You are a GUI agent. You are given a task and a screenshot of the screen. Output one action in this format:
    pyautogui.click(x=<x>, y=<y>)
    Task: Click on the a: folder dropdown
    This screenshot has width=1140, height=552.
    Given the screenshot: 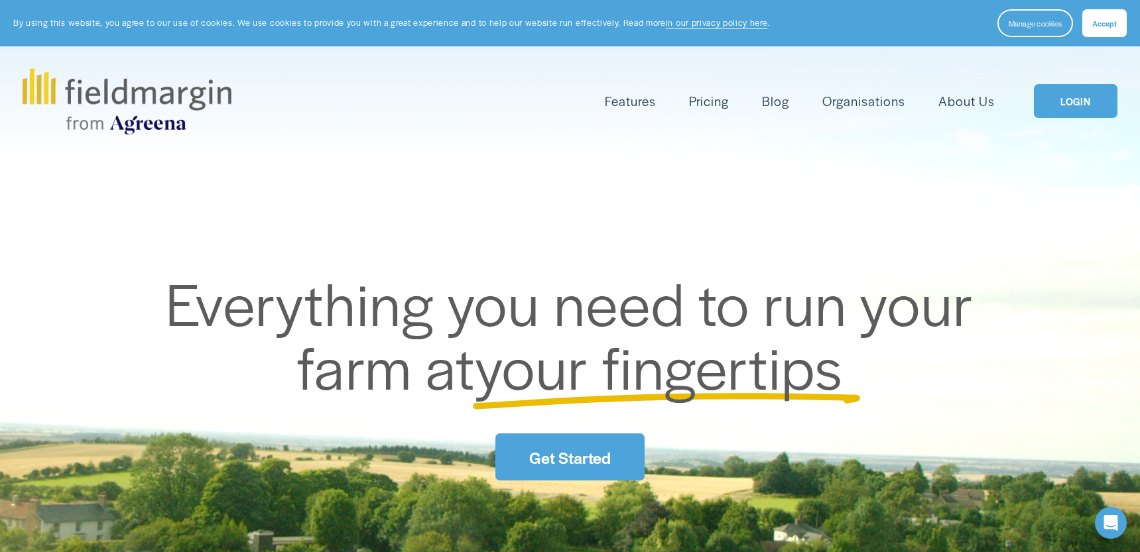 What is the action you would take?
    pyautogui.click(x=630, y=101)
    